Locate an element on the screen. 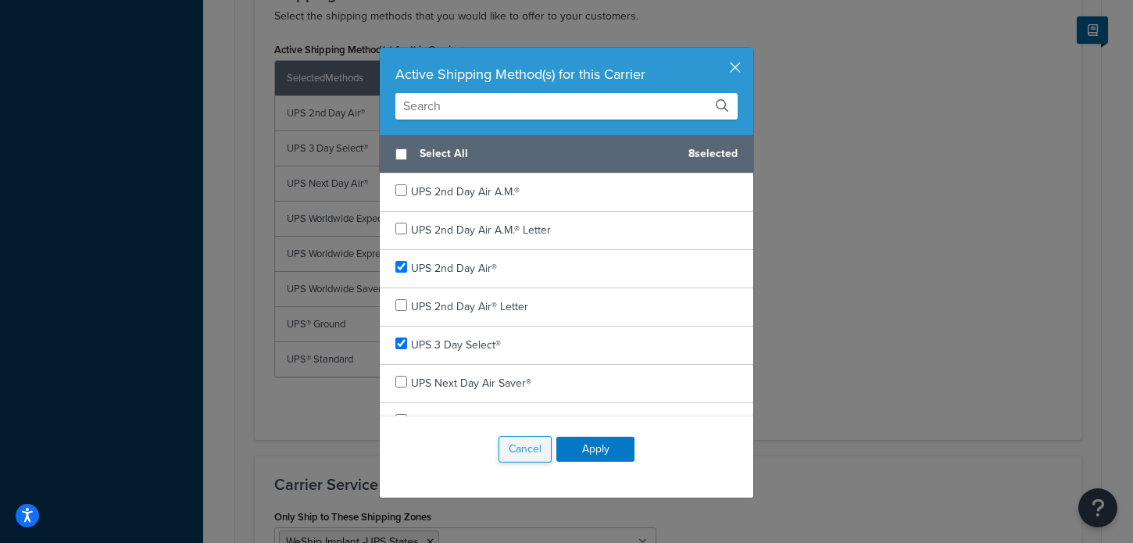  button: Cancel is located at coordinates (525, 449).